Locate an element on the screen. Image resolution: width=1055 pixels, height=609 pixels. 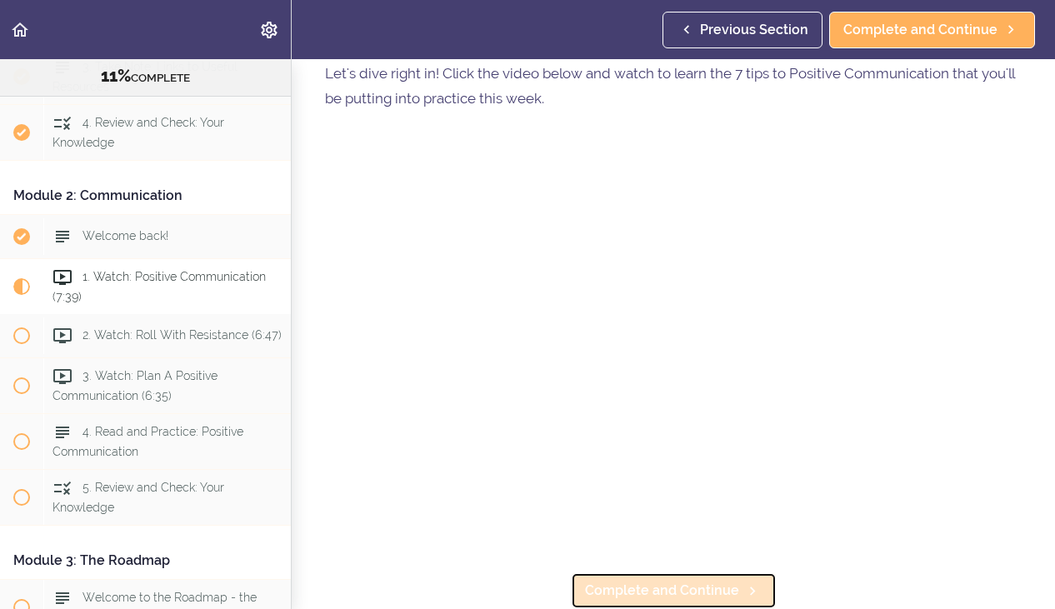
span: 4. Read and Practice: Positive Communication is located at coordinates (148, 441).